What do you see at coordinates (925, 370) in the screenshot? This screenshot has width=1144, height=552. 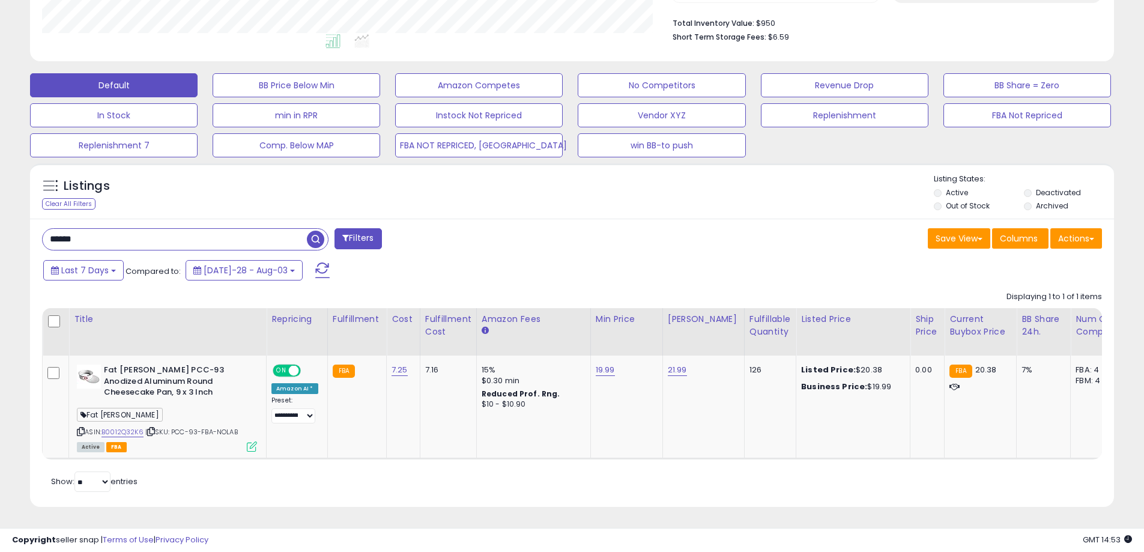 I see `div: 0.00` at bounding box center [925, 370].